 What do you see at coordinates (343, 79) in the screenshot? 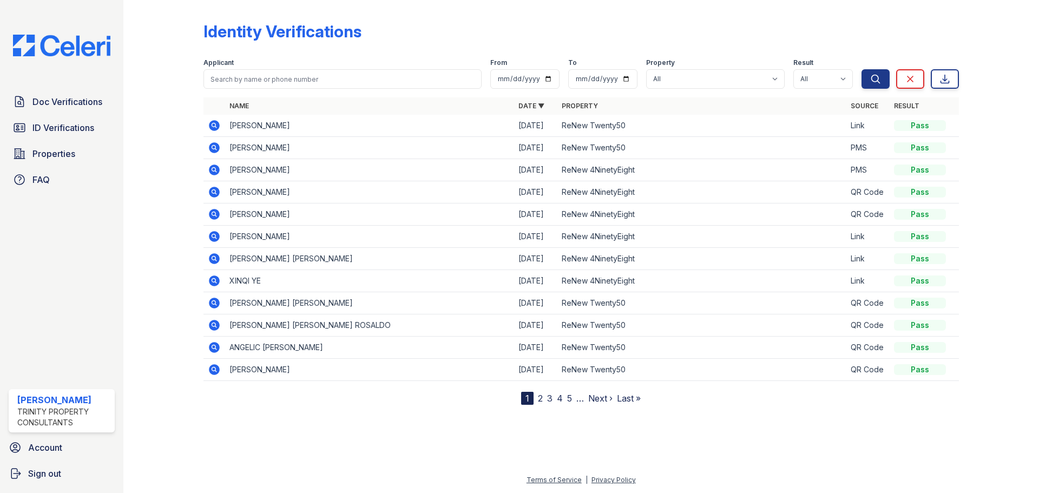
I see `input: Search by name or phone number` at bounding box center [343, 79].